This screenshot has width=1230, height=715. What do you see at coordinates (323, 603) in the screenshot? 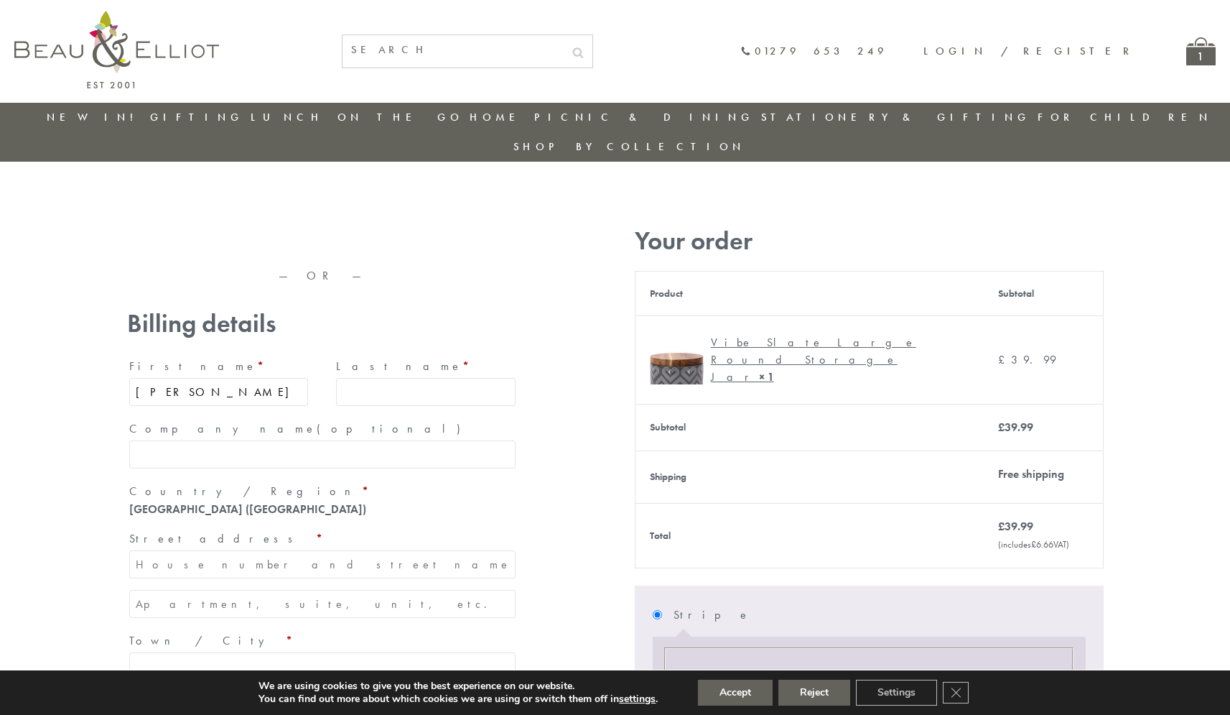
I see `input: Apartment, suite, unit, etc. (optional)` at bounding box center [323, 603].